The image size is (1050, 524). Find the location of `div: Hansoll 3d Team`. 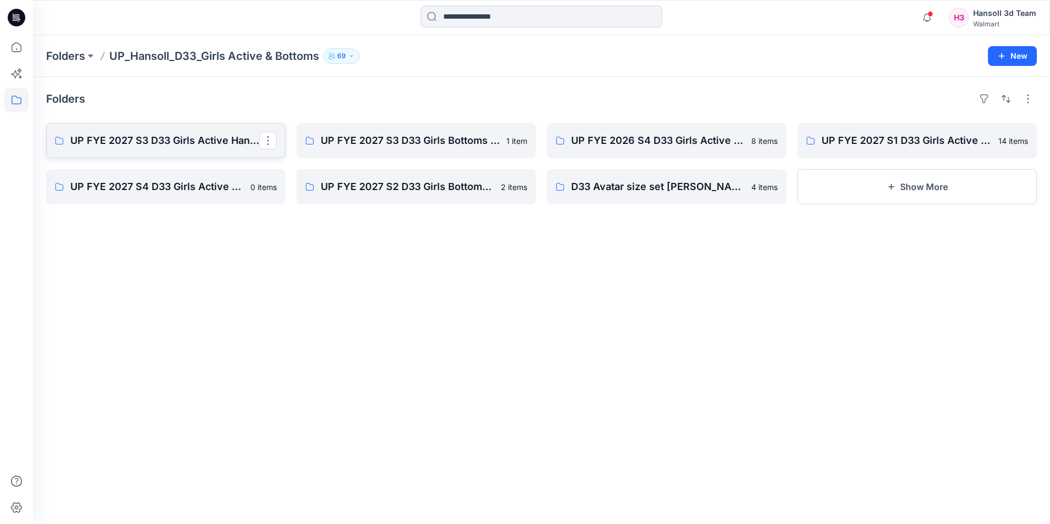

div: Hansoll 3d Team is located at coordinates (1005, 13).